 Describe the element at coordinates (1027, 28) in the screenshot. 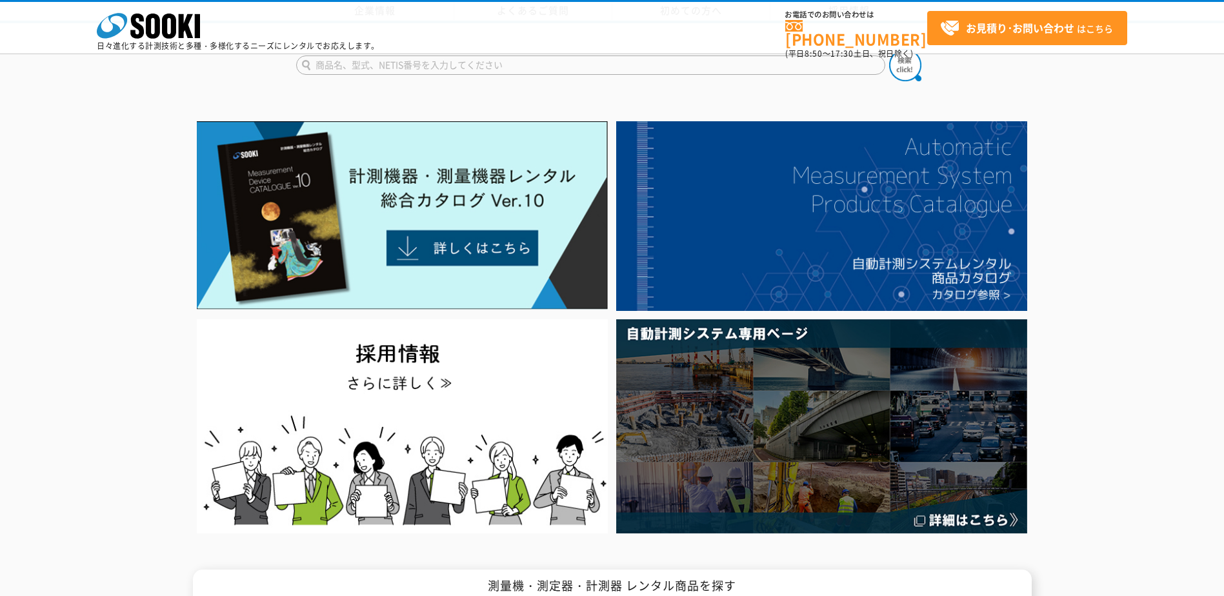

I see `span: はこちら` at that location.